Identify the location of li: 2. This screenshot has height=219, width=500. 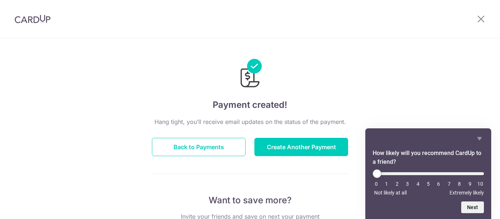
(397, 184).